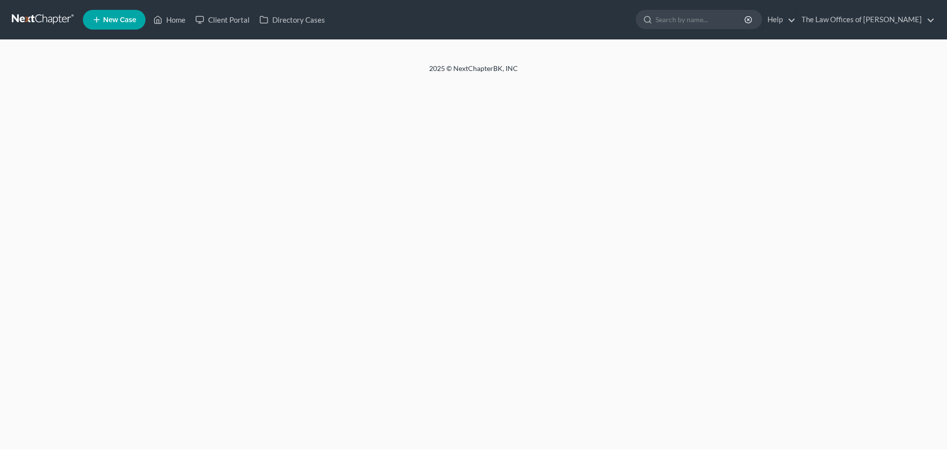 This screenshot has width=947, height=449. I want to click on span: New Case, so click(119, 20).